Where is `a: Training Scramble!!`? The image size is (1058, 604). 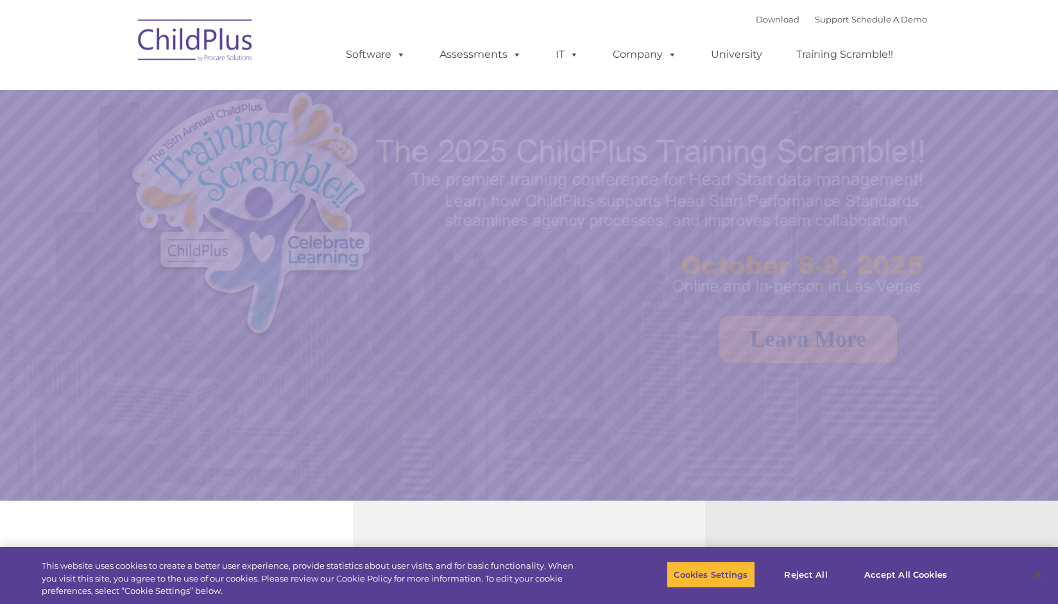
a: Training Scramble!! is located at coordinates (844, 55).